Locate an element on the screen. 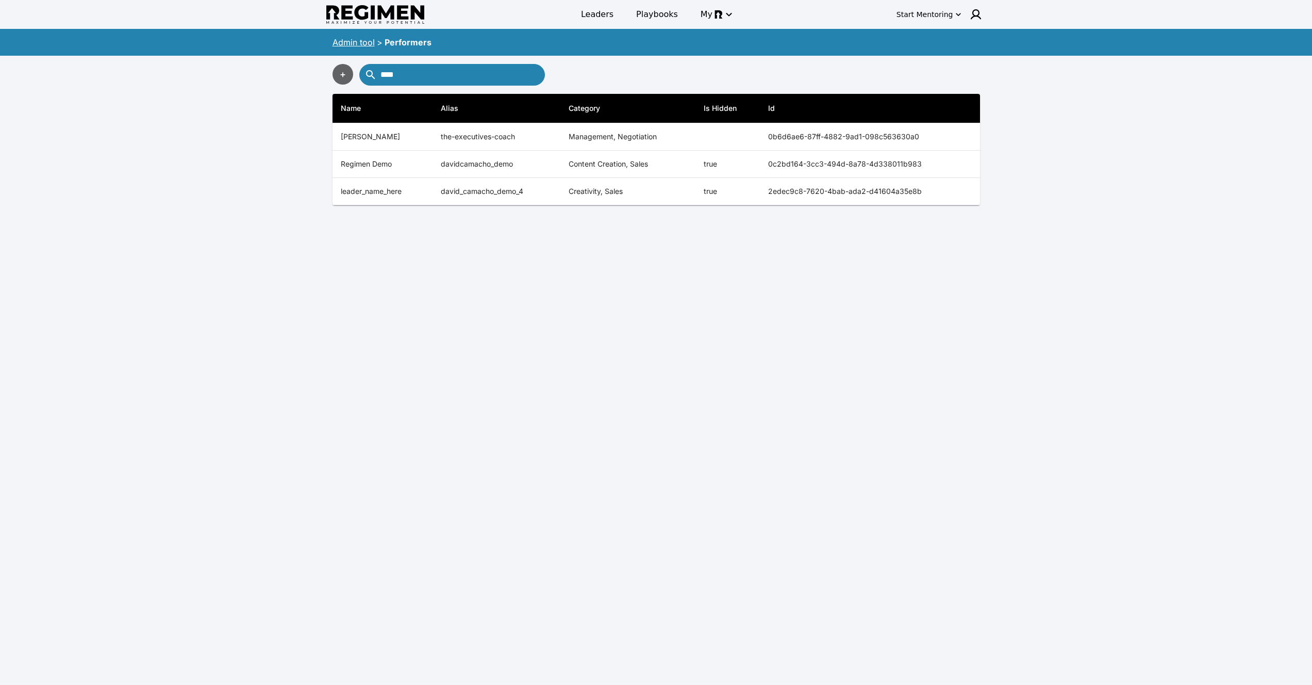 This screenshot has width=1312, height=685. td: davidcamacho_demo is located at coordinates (496, 164).